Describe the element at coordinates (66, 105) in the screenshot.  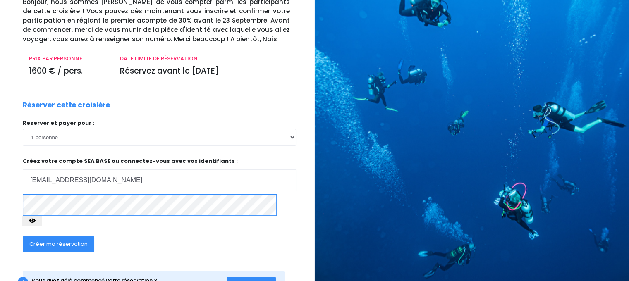
I see `p: Réserver cette croisière` at that location.